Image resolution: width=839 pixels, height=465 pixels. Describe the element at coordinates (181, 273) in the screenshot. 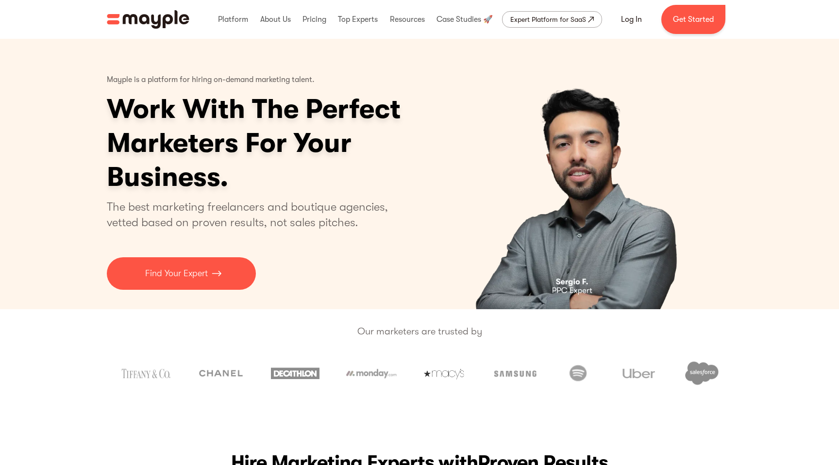

I see `a: Find Your Expert` at that location.